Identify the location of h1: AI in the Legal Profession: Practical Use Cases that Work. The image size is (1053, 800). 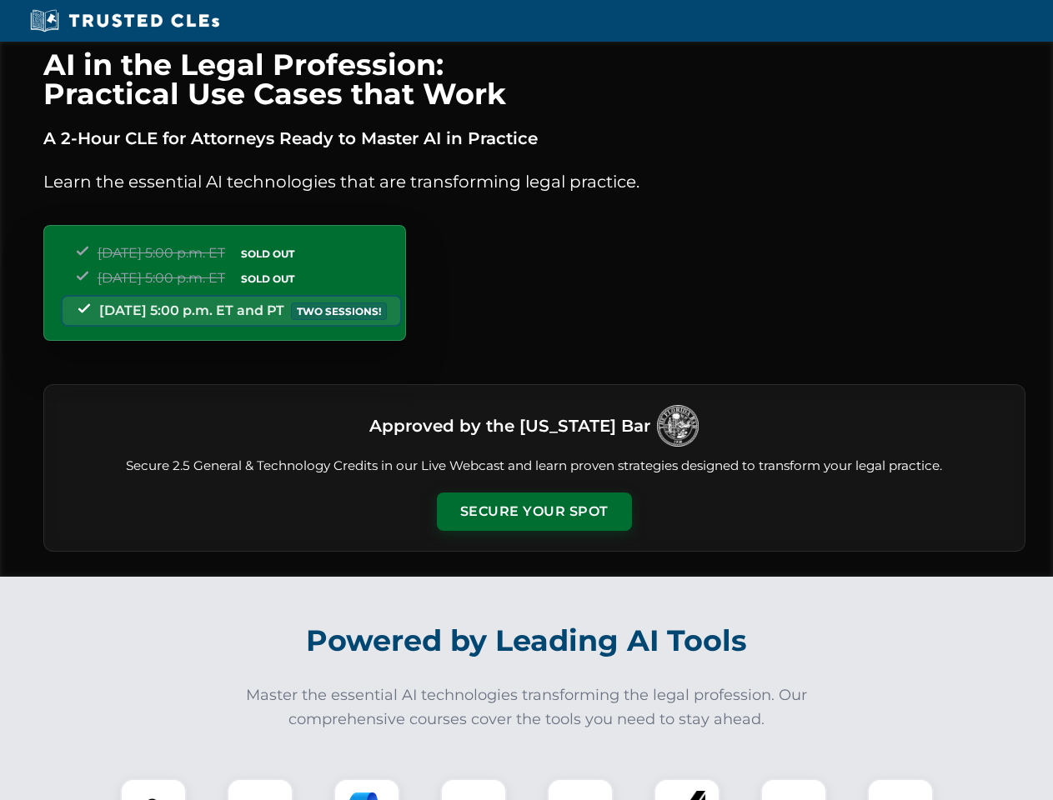
(534, 79).